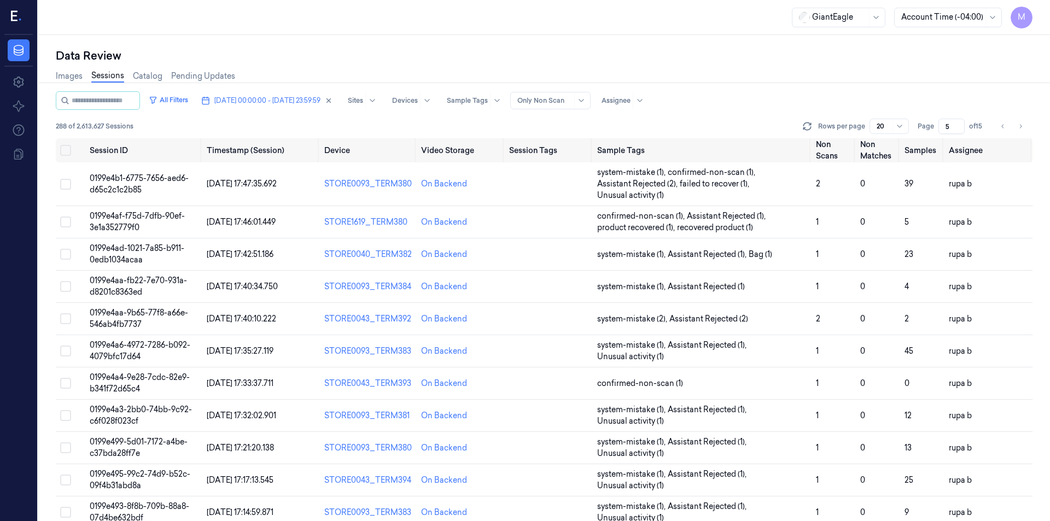  I want to click on span: failed to recover (1) ,, so click(715, 184).